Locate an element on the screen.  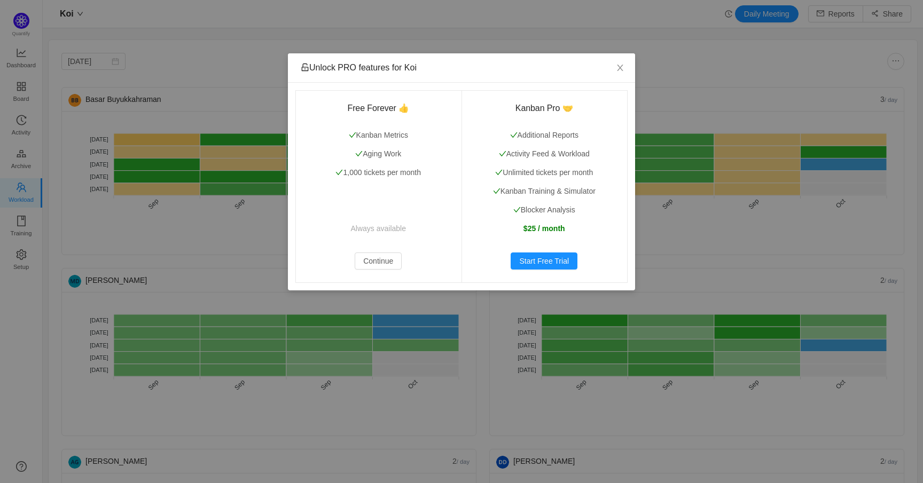
p: Aging Work is located at coordinates (378, 154).